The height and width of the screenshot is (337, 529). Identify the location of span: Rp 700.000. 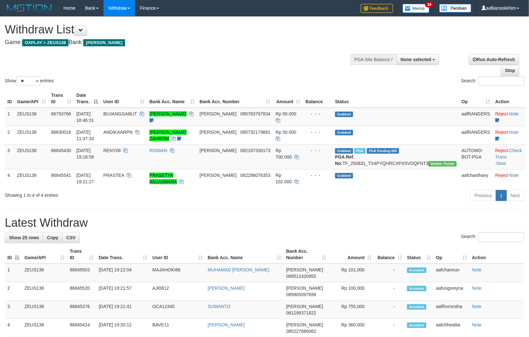
(283, 154).